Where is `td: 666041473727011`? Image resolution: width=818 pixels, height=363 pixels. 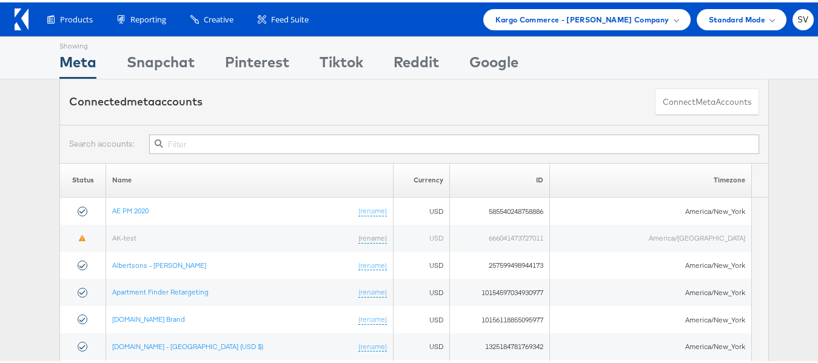 td: 666041473727011 is located at coordinates (500, 236).